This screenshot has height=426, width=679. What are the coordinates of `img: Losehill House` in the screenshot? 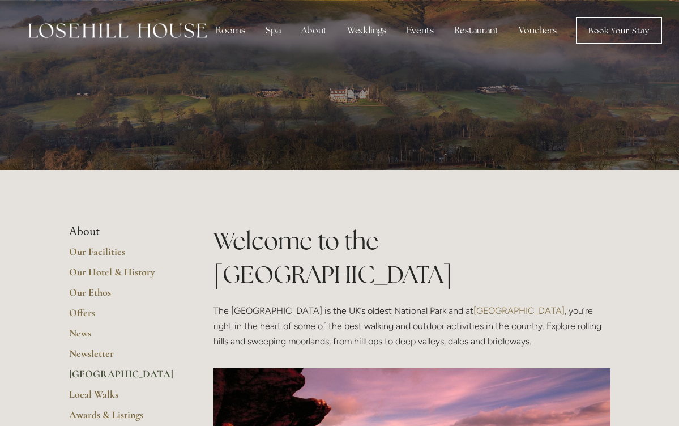 It's located at (117, 31).